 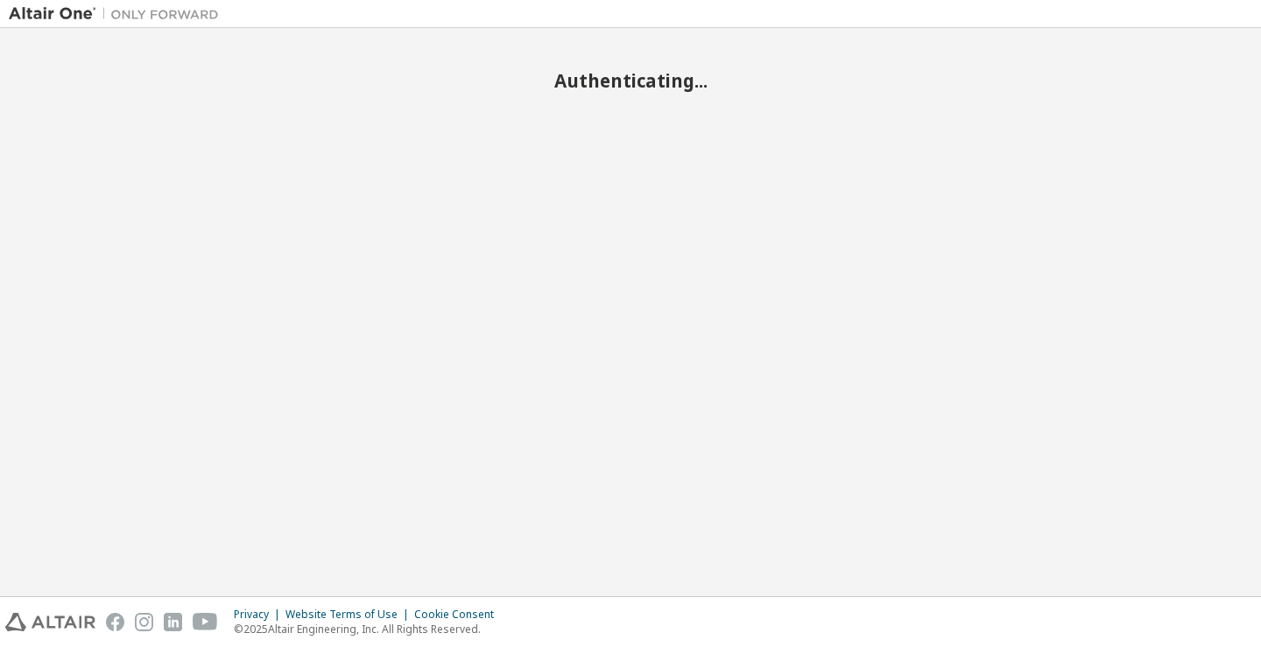 What do you see at coordinates (118, 14) in the screenshot?
I see `img: Altair One` at bounding box center [118, 14].